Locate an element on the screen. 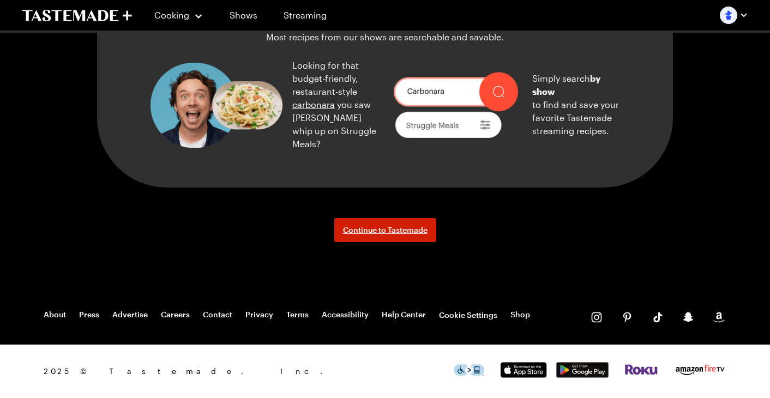  a: Privacy is located at coordinates (259, 315).